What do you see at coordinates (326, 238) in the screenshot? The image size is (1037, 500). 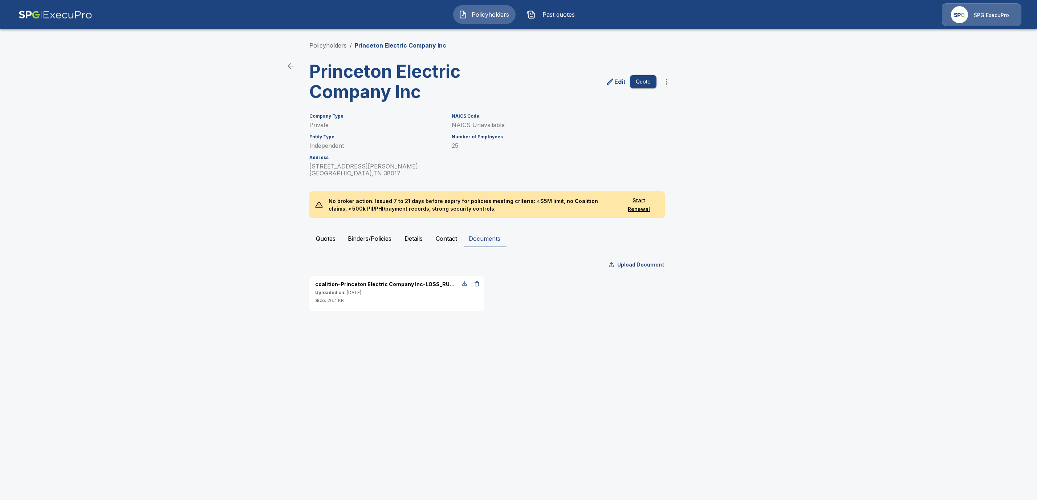 I see `button: Quotes` at bounding box center [326, 238].